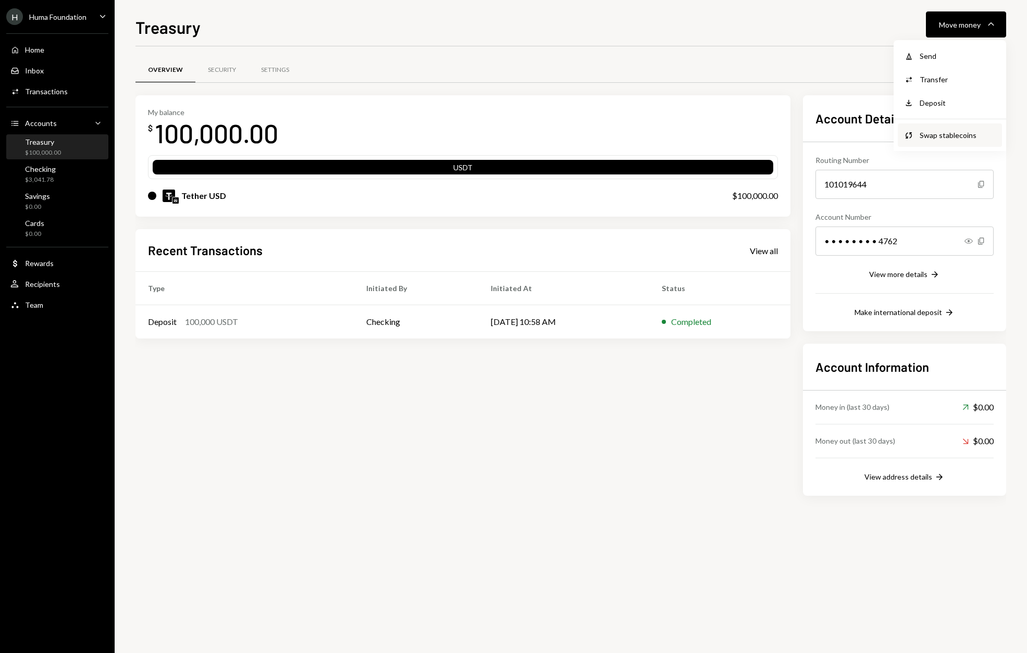 Image resolution: width=1027 pixels, height=653 pixels. I want to click on div: Inbox, so click(34, 70).